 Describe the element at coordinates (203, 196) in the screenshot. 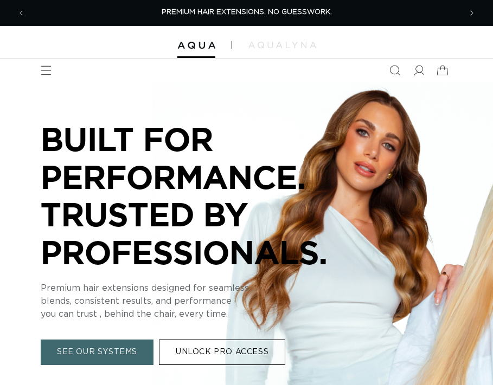

I see `p: BUILT FOR PERFORMANCE. TRUSTED BY PROFESSIONALS.` at that location.